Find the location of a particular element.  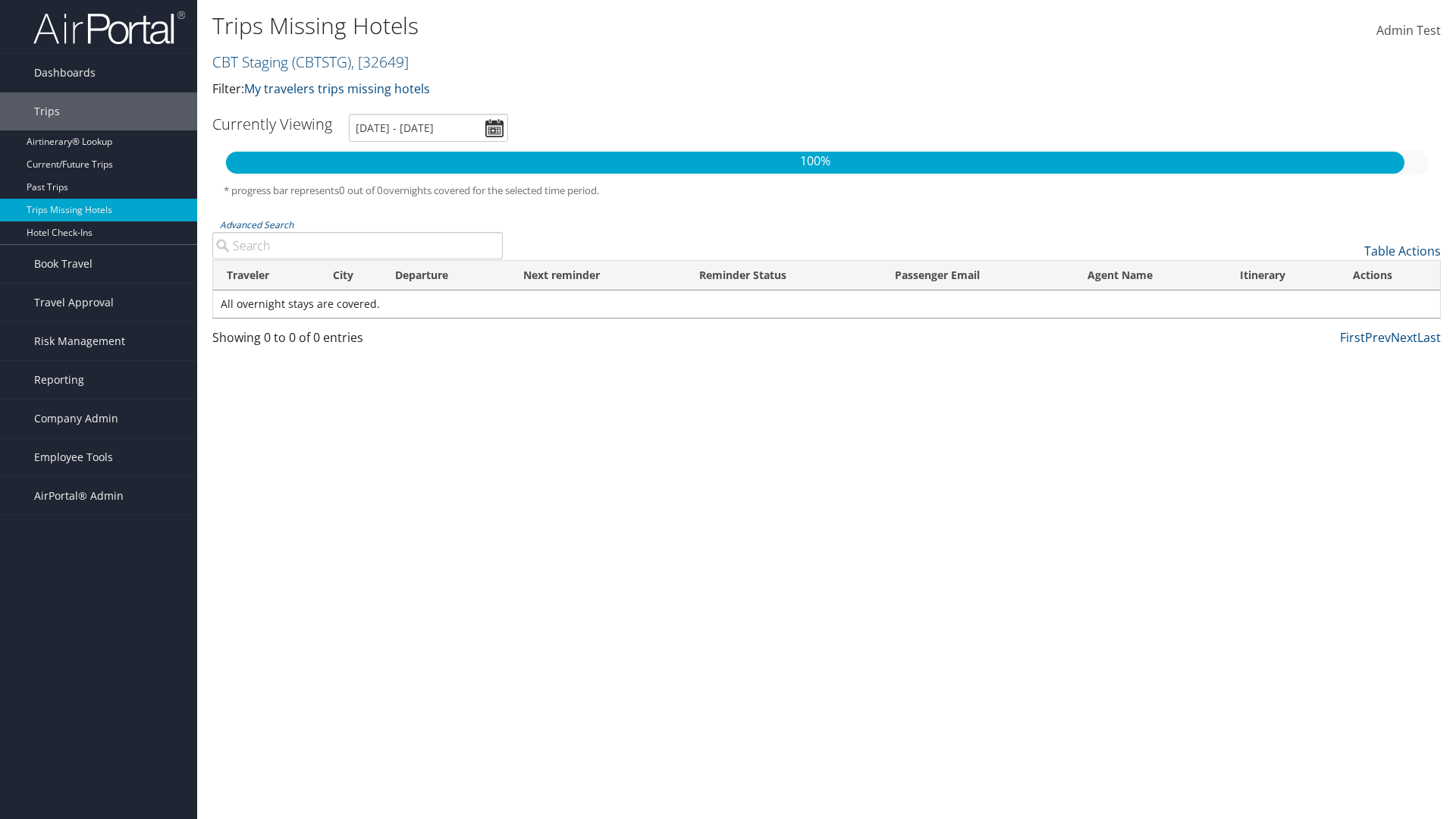

span: Employee Tools is located at coordinates (73, 457).